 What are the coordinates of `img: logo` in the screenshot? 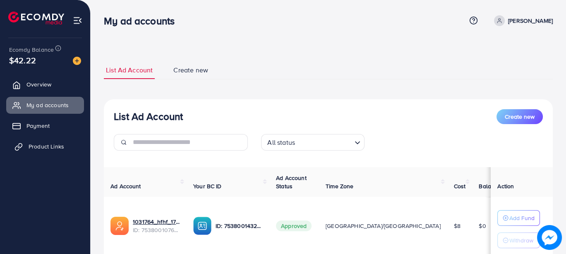 It's located at (36, 18).